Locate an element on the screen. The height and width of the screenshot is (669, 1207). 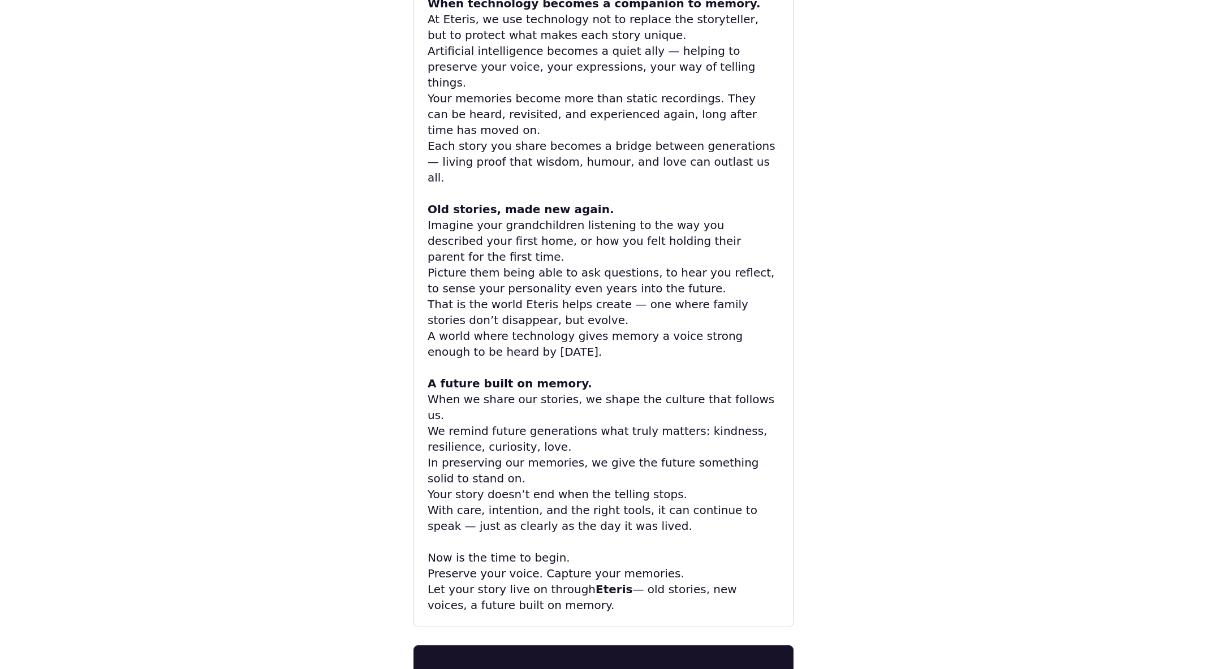
strong: Eteris is located at coordinates (614, 589).